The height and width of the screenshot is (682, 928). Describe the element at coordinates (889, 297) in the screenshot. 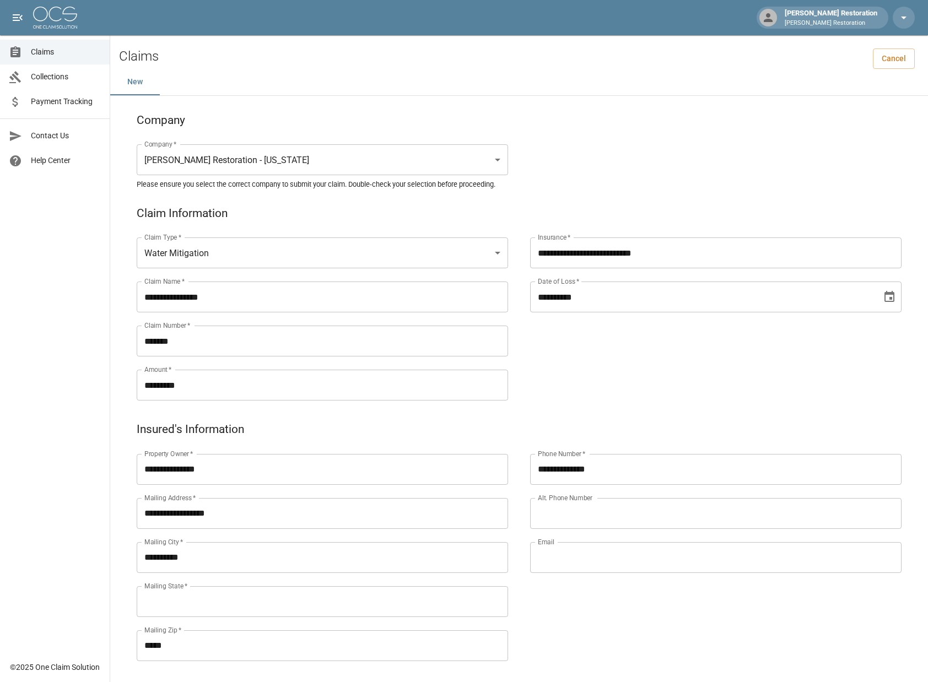

I see `button: Choose date, selected date is Aug 29, 2025` at that location.